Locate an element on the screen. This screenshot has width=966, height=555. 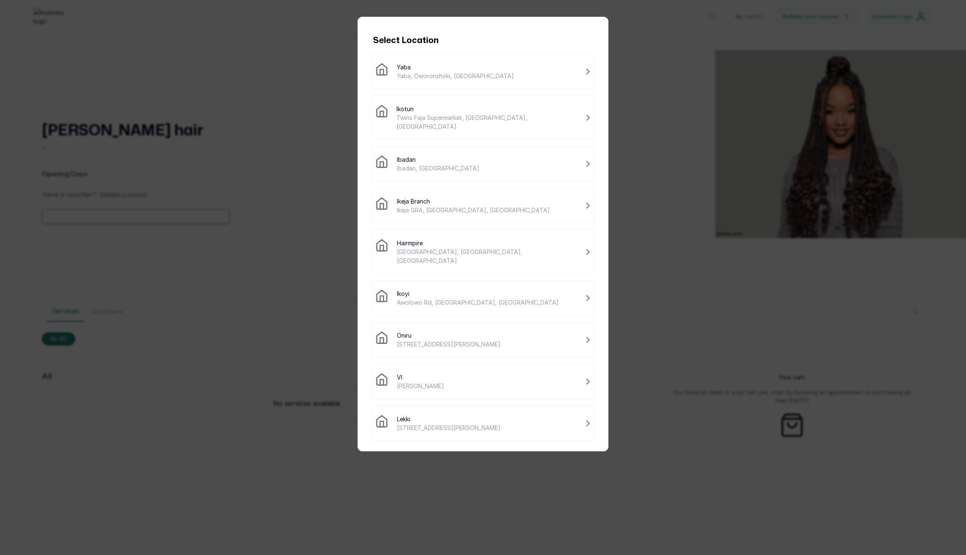
span: VI is located at coordinates (420, 377).